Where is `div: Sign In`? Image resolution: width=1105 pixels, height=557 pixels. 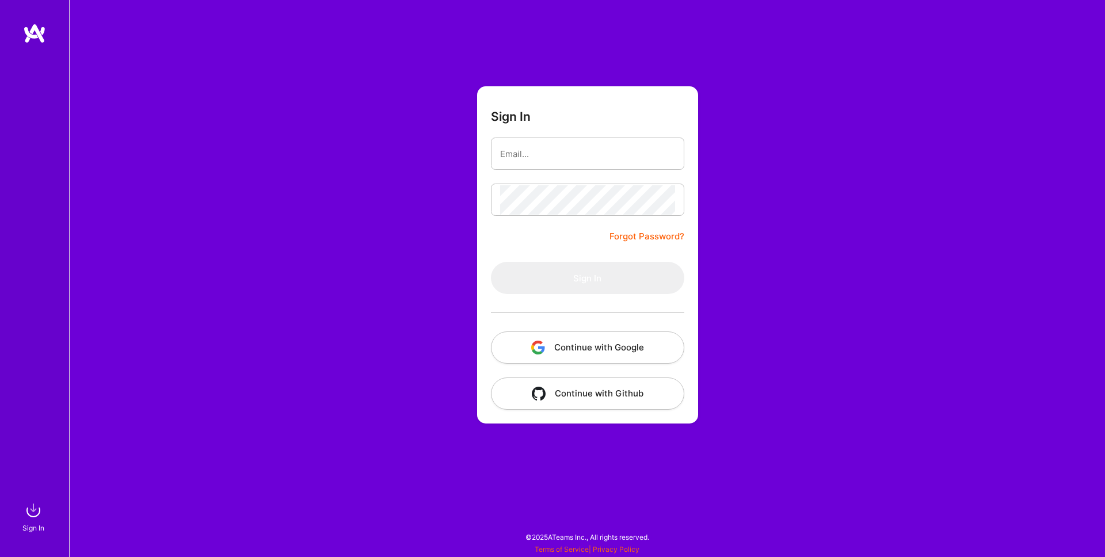
div: Sign In is located at coordinates (33, 528).